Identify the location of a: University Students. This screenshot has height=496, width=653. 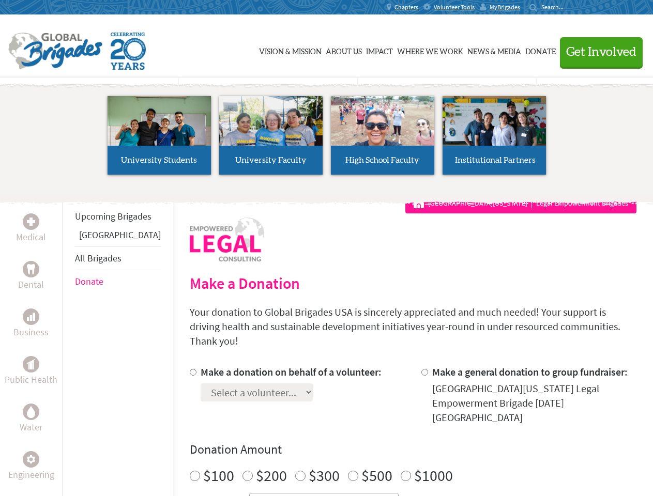
(159, 135).